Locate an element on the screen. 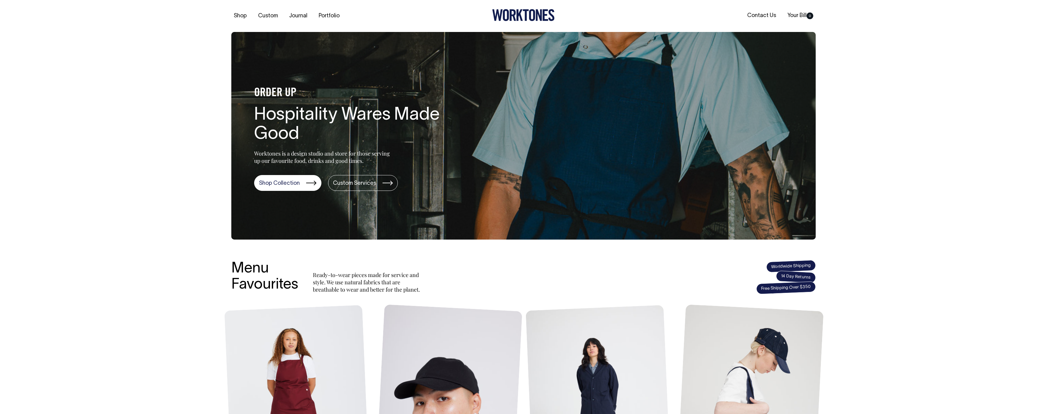 This screenshot has width=1047, height=414. a: Shop Collection is located at coordinates (288, 183).